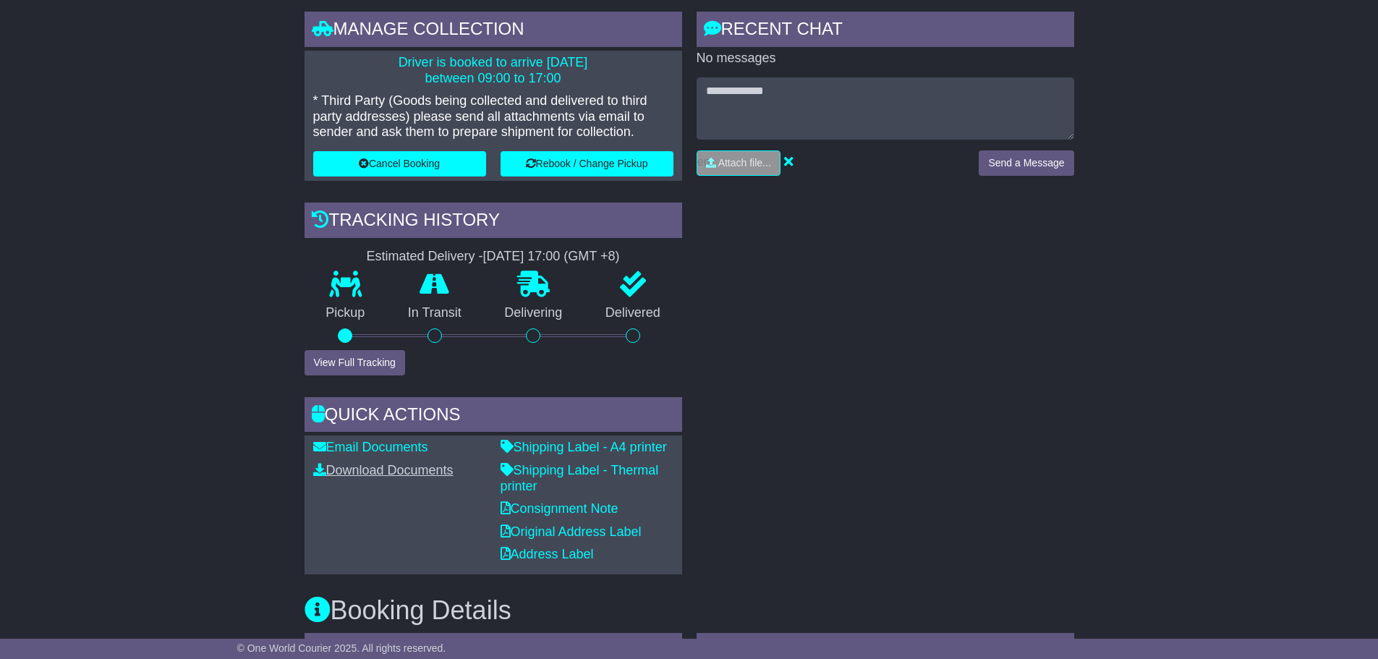  I want to click on div: RECENT CHAT, so click(885, 31).